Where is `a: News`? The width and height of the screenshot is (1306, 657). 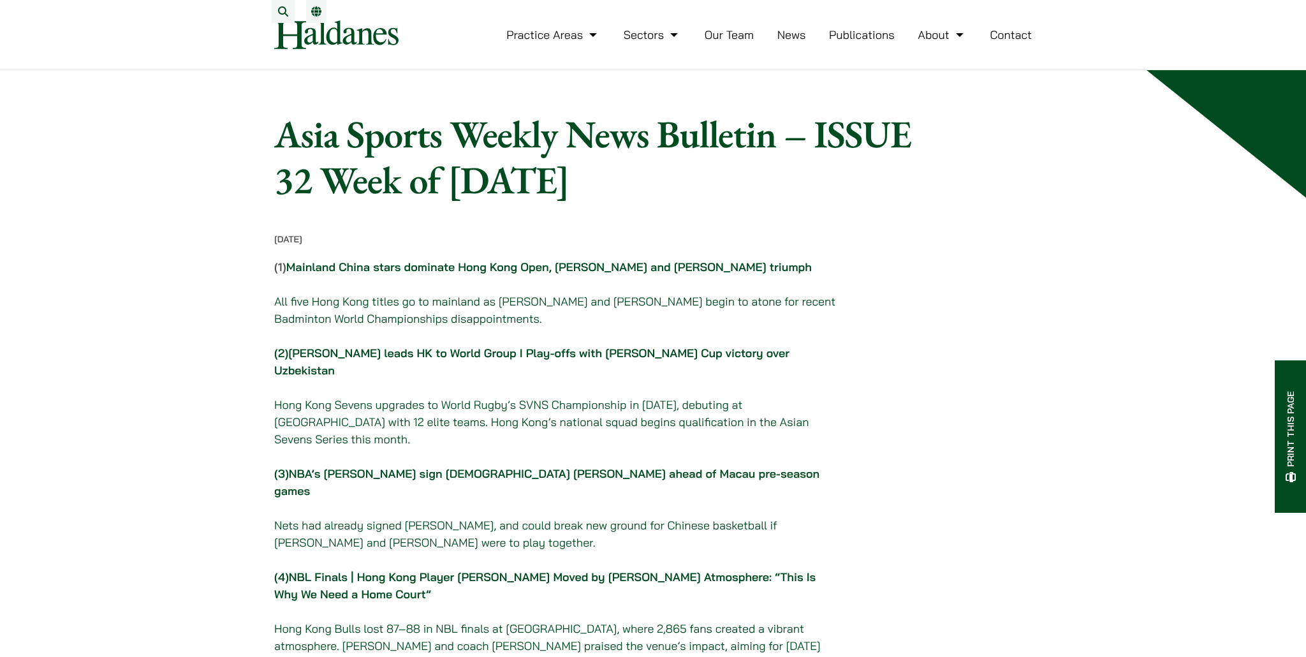
a: News is located at coordinates (792, 34).